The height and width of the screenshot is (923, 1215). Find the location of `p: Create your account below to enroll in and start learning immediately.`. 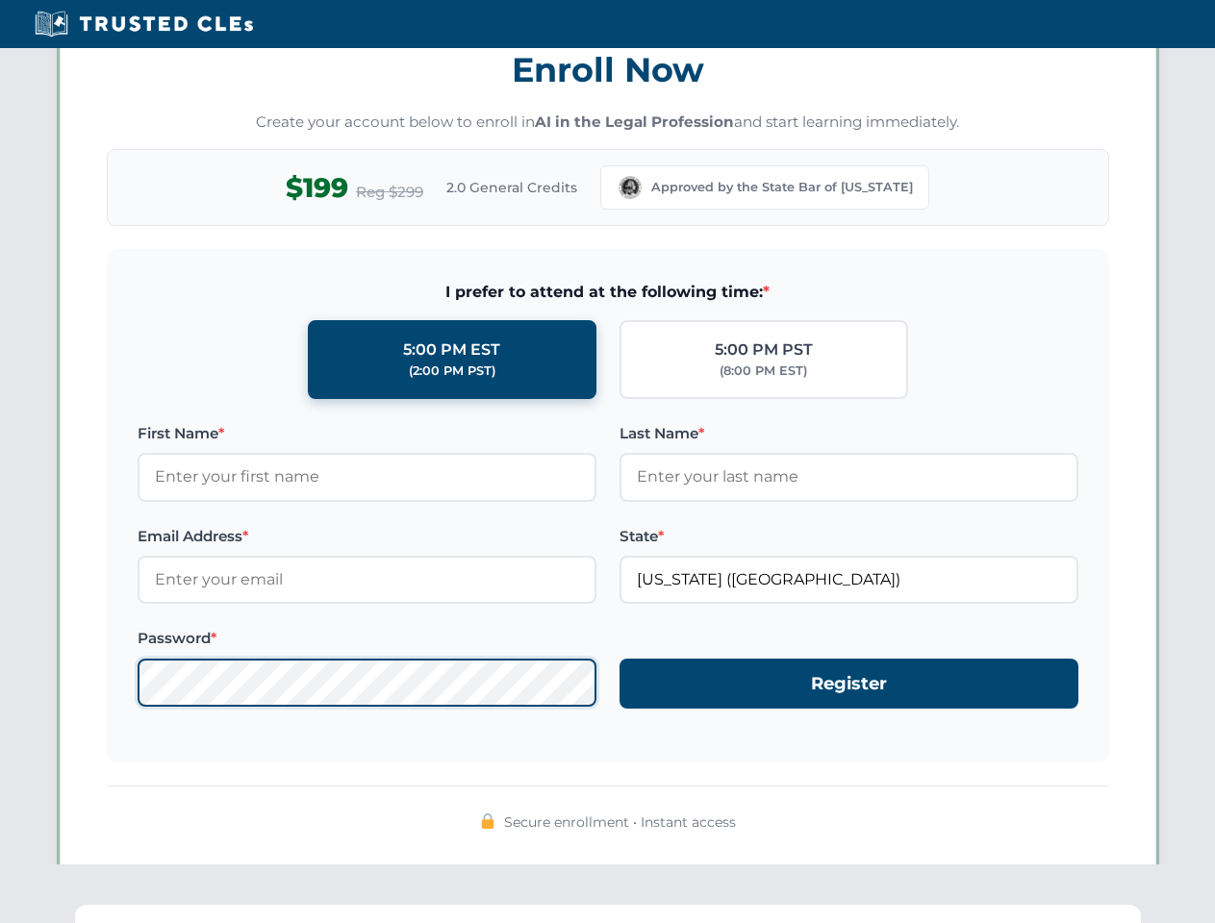

p: Create your account below to enroll in and start learning immediately. is located at coordinates (608, 122).